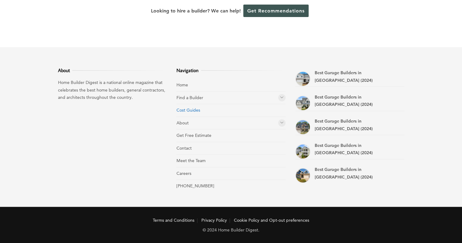 This screenshot has width=462, height=243. What do you see at coordinates (182, 123) in the screenshot?
I see `a: About` at bounding box center [182, 123].